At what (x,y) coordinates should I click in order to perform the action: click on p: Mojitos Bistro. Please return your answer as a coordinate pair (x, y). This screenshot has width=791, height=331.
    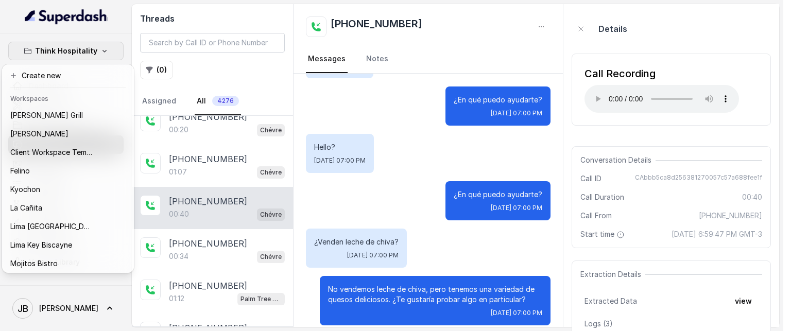
    Looking at the image, I should click on (34, 264).